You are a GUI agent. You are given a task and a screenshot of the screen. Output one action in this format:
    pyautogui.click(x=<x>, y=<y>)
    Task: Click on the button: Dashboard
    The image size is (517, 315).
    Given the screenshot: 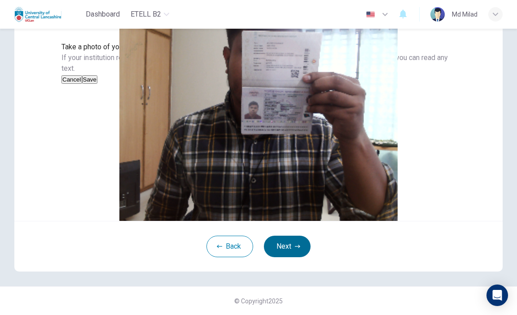 What is the action you would take?
    pyautogui.click(x=103, y=14)
    